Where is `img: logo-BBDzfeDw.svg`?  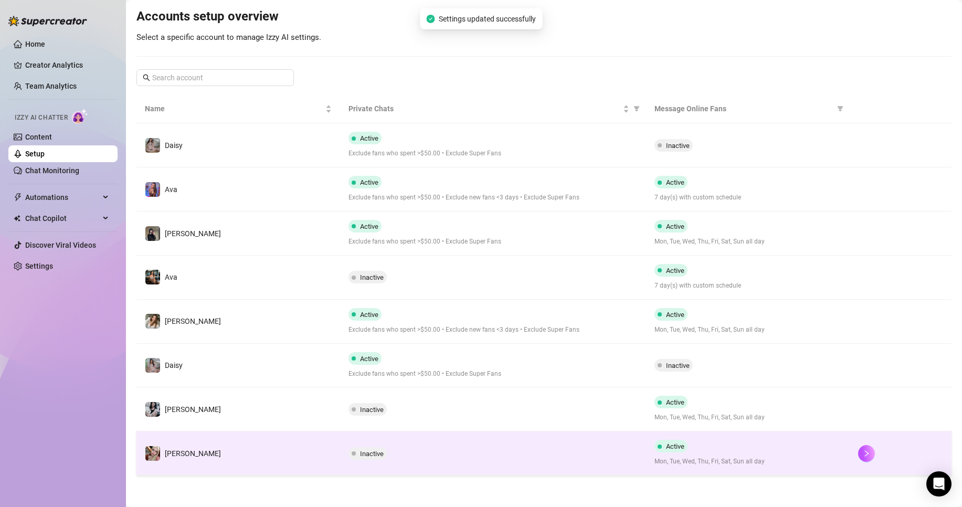 img: logo-BBDzfeDw.svg is located at coordinates (48, 21).